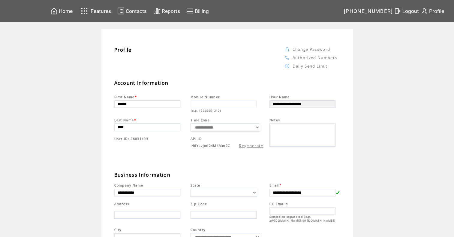 This screenshot has width=454, height=237. I want to click on img: profile.svg, so click(424, 11).